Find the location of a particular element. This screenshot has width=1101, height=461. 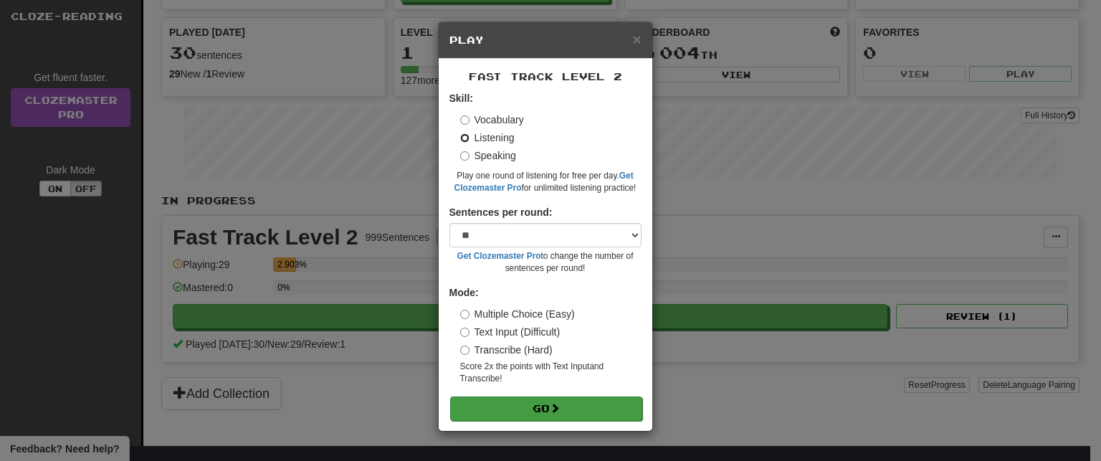

input: Multiple Choice (Easy) is located at coordinates (464, 314).